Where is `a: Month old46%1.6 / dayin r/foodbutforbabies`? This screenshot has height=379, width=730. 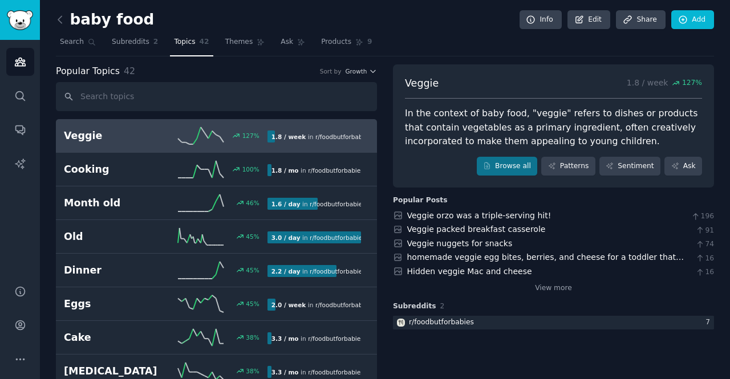 a: Month old46%1.6 / dayin r/foodbutforbabies is located at coordinates (216, 203).